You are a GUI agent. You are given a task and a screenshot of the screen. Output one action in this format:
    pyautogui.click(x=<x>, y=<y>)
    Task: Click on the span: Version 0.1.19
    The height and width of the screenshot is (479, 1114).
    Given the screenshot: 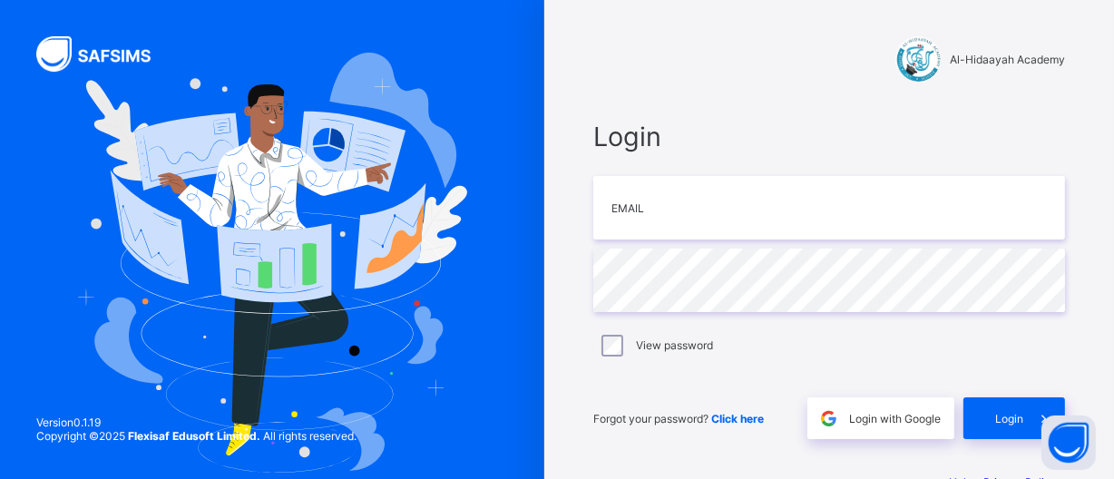 What is the action you would take?
    pyautogui.click(x=196, y=422)
    